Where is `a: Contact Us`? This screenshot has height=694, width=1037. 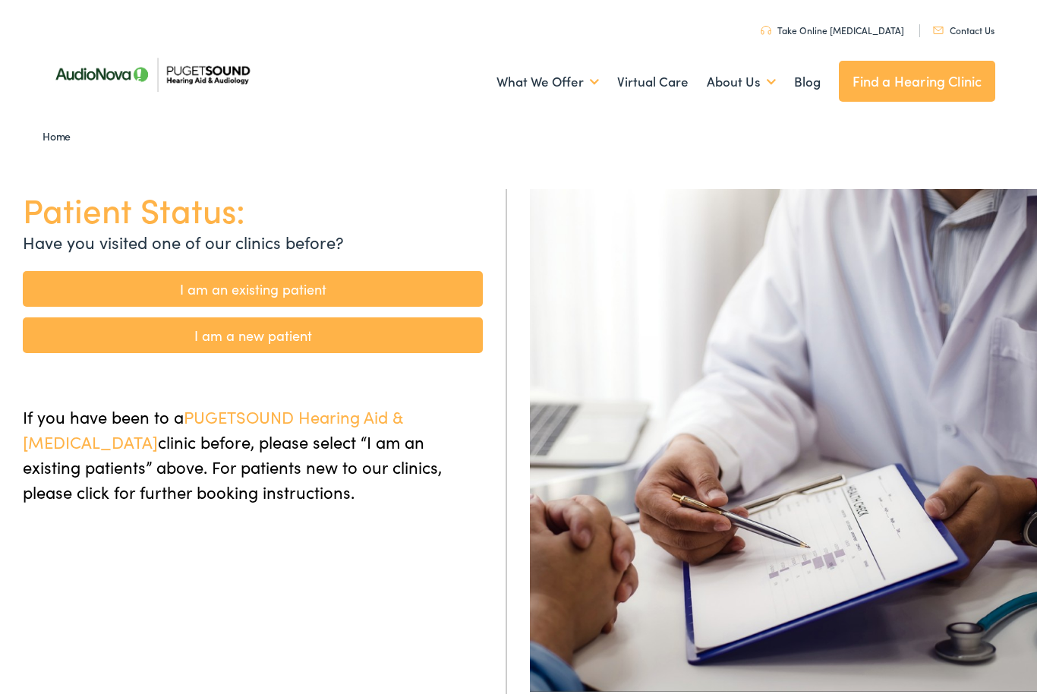 a: Contact Us is located at coordinates (964, 30).